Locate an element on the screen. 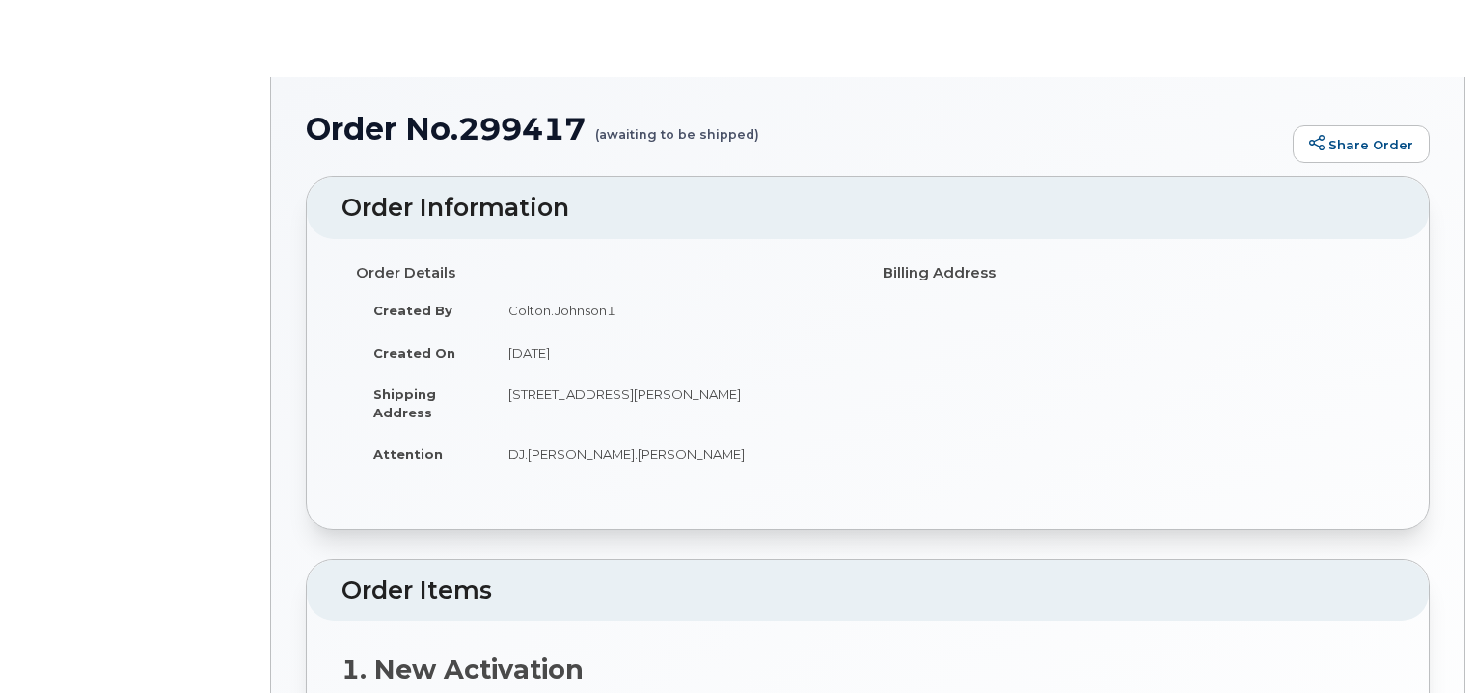 The width and height of the screenshot is (1475, 693). strong: Created By is located at coordinates (413, 311).